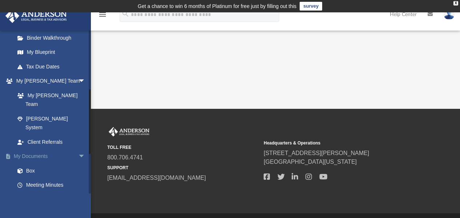  What do you see at coordinates (339, 143) in the screenshot?
I see `small: Headquarters & Operations` at bounding box center [339, 143].